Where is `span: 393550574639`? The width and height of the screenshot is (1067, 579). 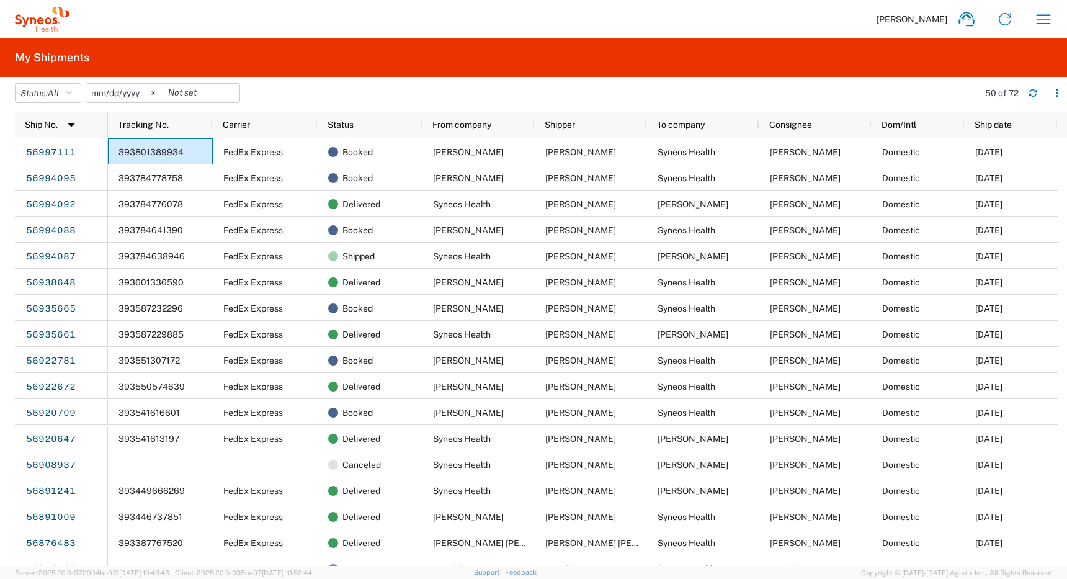 span: 393550574639 is located at coordinates (151, 387).